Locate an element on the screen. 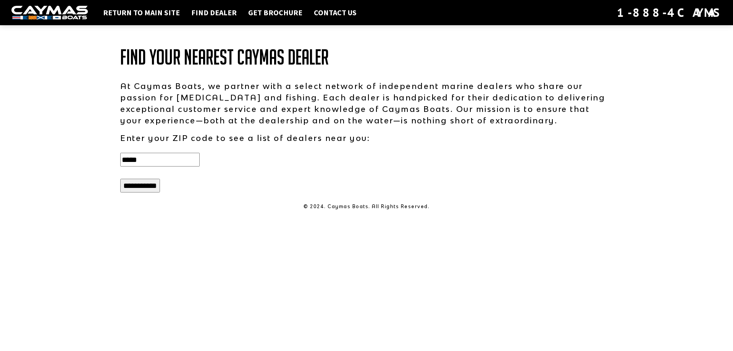 The height and width of the screenshot is (351, 733). img: white-logo-c9c8dbefe5ff5ceceb0f0178aa75bf4bb51f6bca0971e226c86eb53dfe498488.png is located at coordinates (50, 13).